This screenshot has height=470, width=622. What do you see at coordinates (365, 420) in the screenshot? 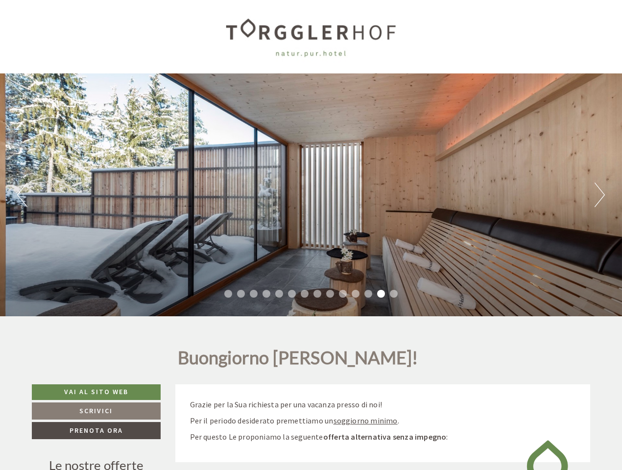
I see `u: soggiorno minimo` at bounding box center [365, 420].